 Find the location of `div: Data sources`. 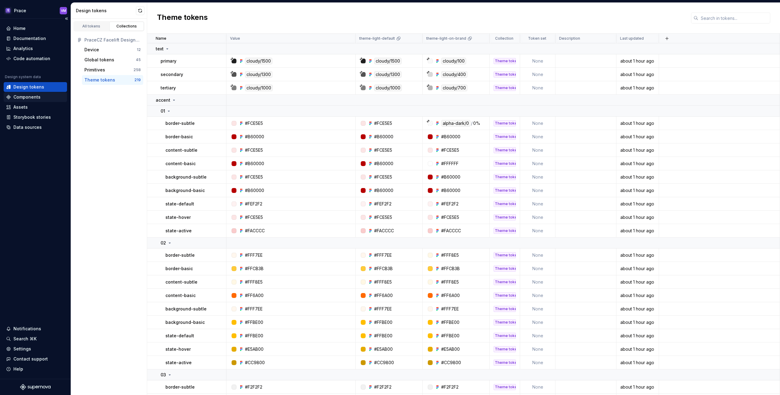

div: Data sources is located at coordinates (27, 127).